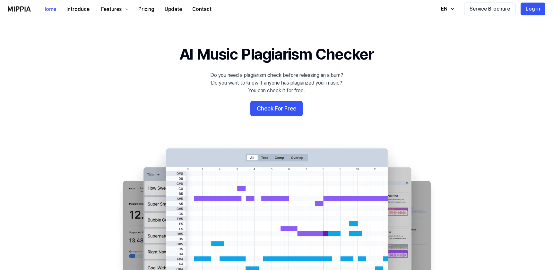  Describe the element at coordinates (490, 9) in the screenshot. I see `button: Service Brochure` at that location.